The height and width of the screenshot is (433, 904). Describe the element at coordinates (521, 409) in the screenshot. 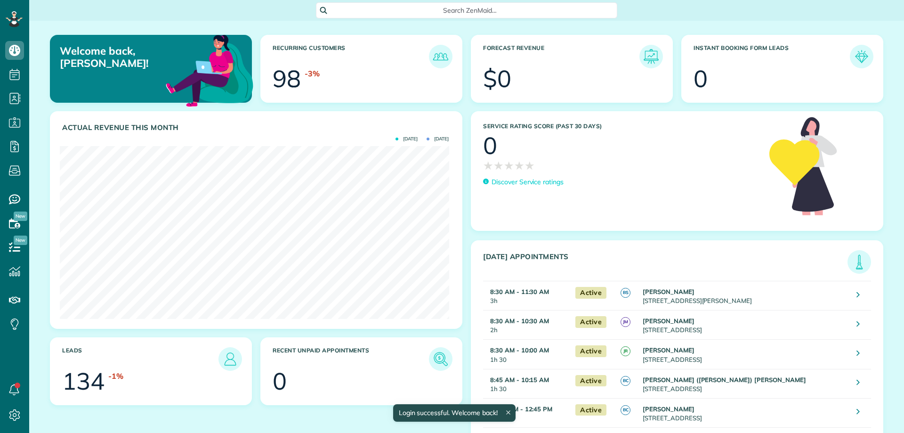

I see `strong: 10:45 AM - 12:45 PM` at that location.